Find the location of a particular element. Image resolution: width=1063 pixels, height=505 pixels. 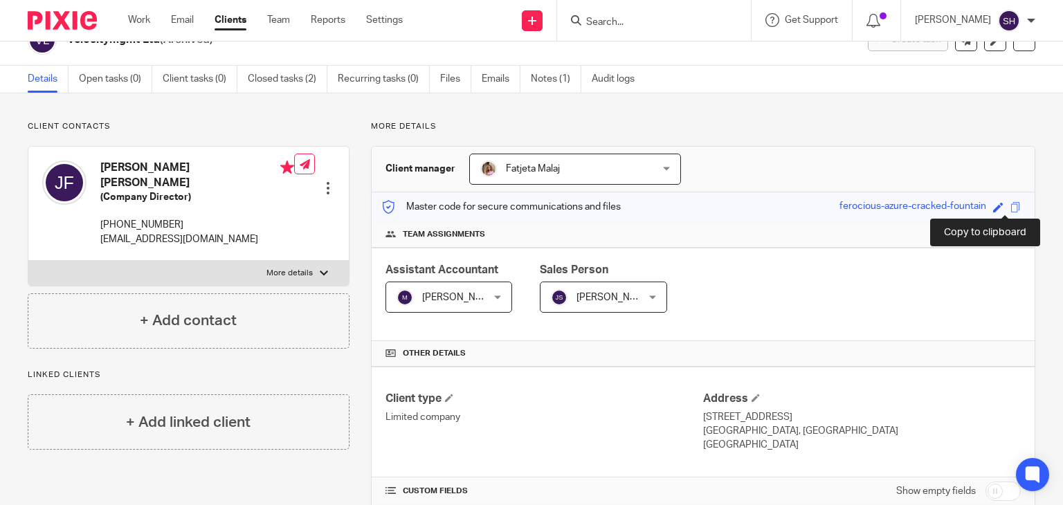

span: Sales Person is located at coordinates (574, 270).